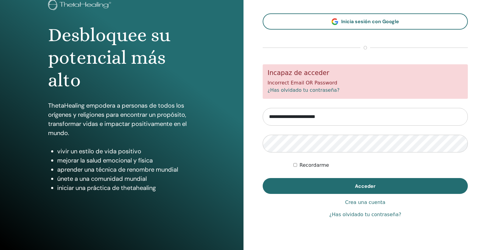 The height and width of the screenshot is (250, 487). Describe the element at coordinates (366, 48) in the screenshot. I see `span: o` at that location.